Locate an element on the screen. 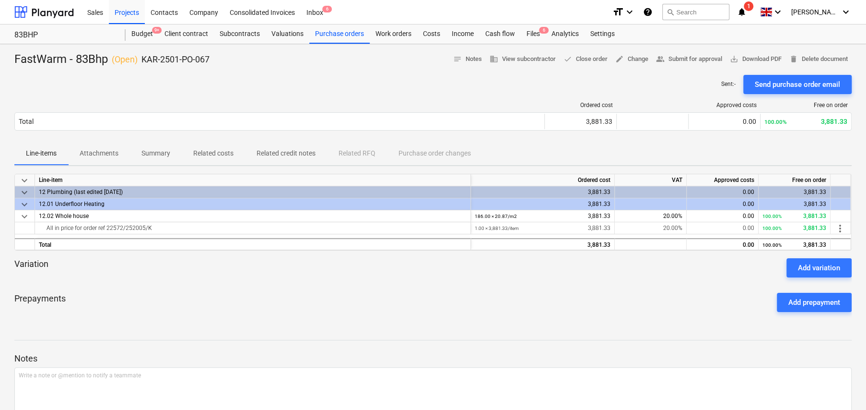 This screenshot has height=410, width=866. span: edit is located at coordinates (620, 59).